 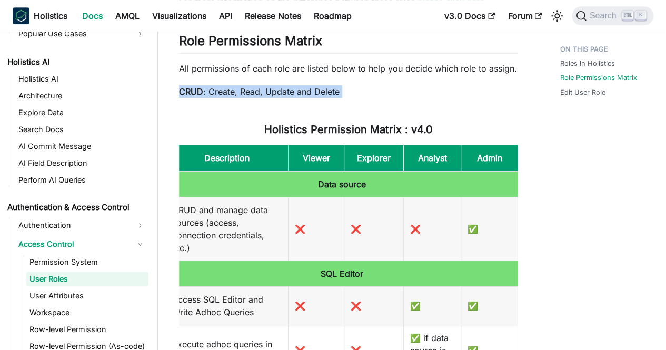 I want to click on a: Permission System, so click(x=87, y=262).